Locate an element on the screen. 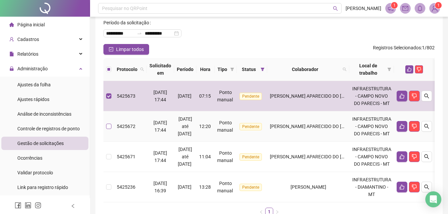  span: swap-right is located at coordinates (140, 33).